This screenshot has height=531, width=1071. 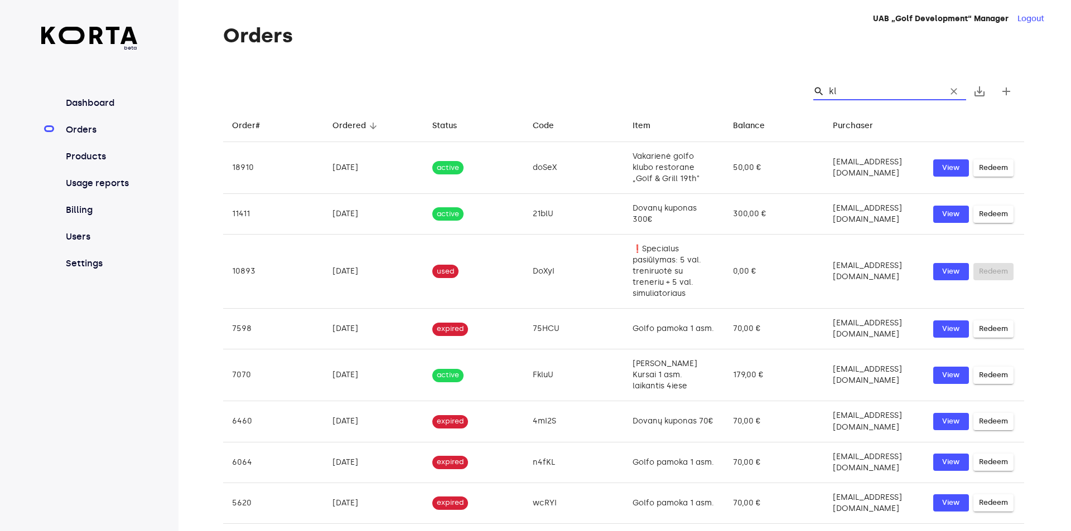 I want to click on span: beta, so click(x=89, y=48).